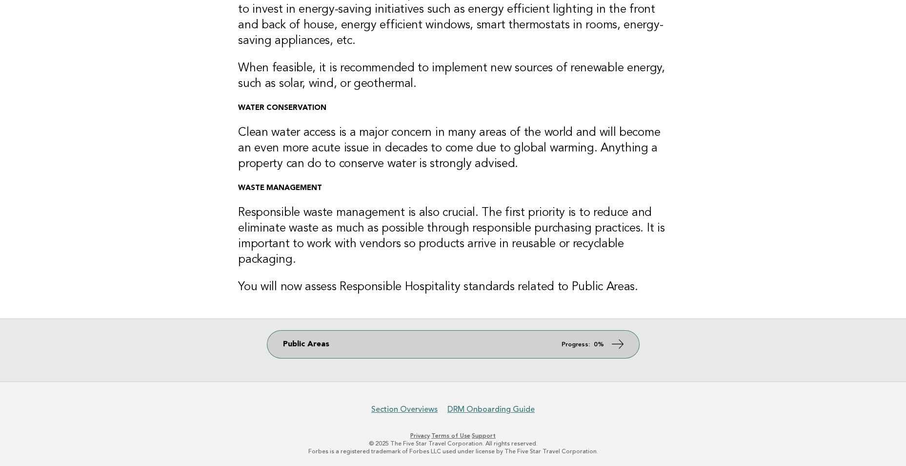 This screenshot has width=906, height=466. I want to click on strong: 0%, so click(599, 344).